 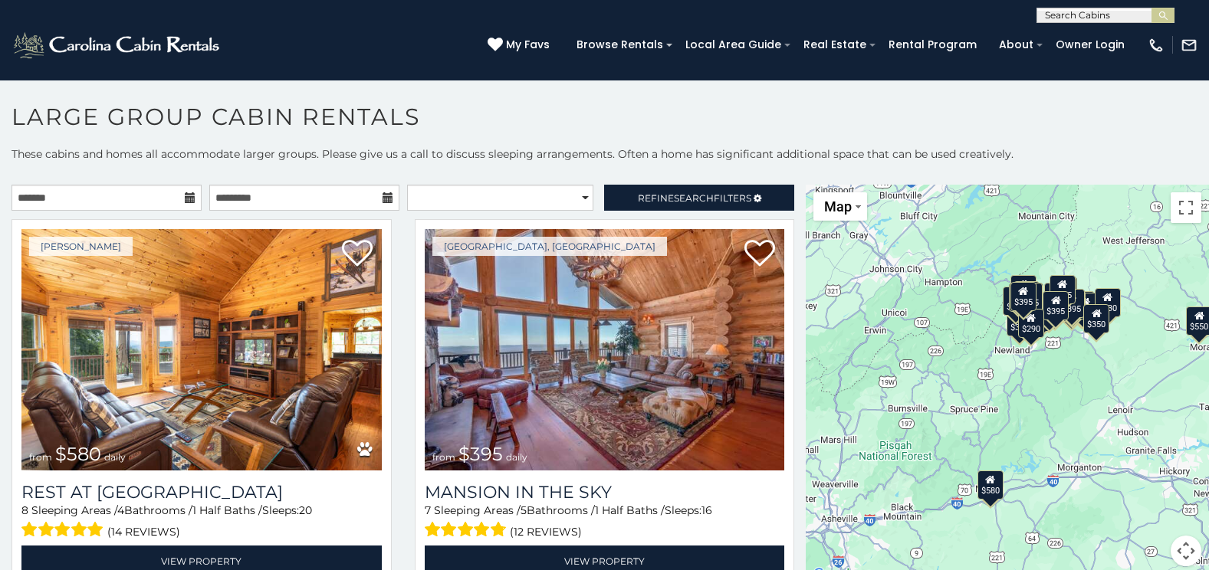 What do you see at coordinates (1031, 323) in the screenshot?
I see `div: $290` at bounding box center [1031, 323].